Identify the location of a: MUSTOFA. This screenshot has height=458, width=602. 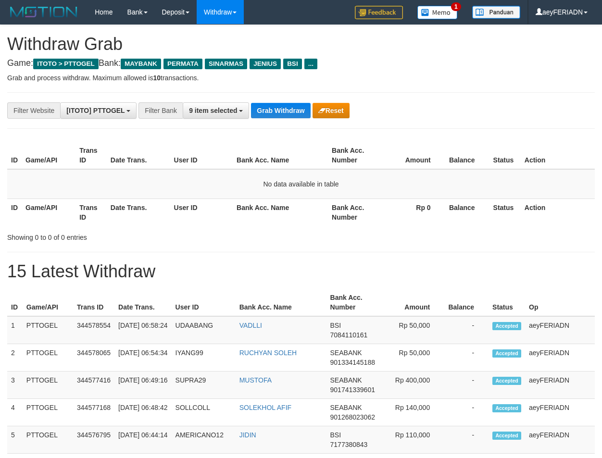
(255, 380).